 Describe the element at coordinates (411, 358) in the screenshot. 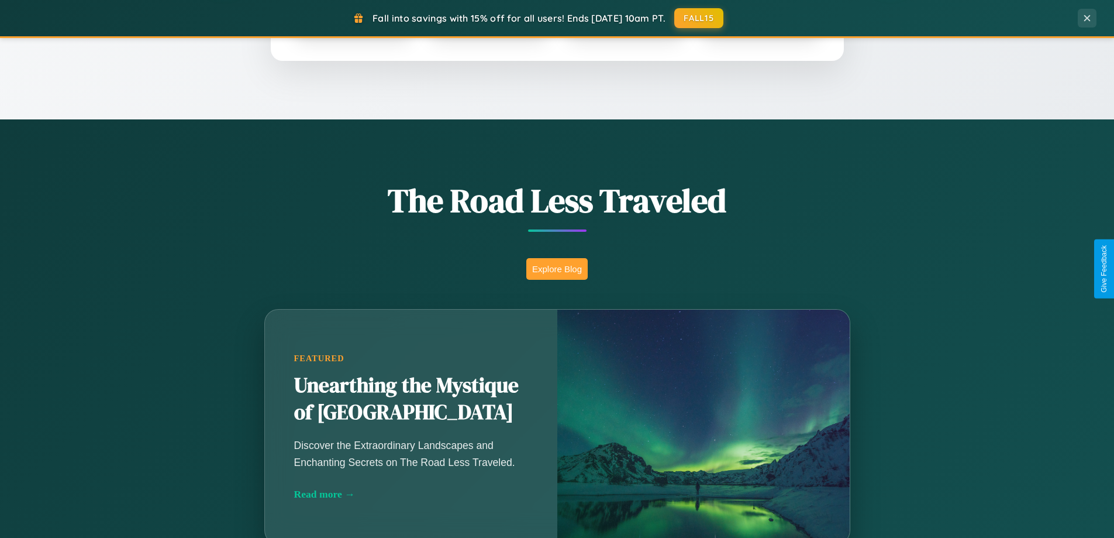

I see `div: Featured` at that location.